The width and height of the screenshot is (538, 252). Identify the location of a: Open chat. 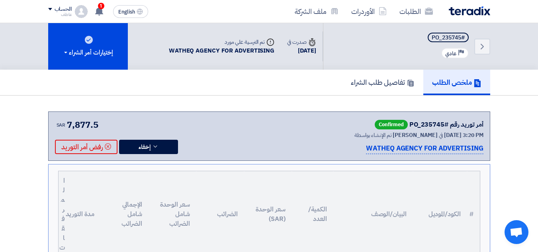
(517, 232).